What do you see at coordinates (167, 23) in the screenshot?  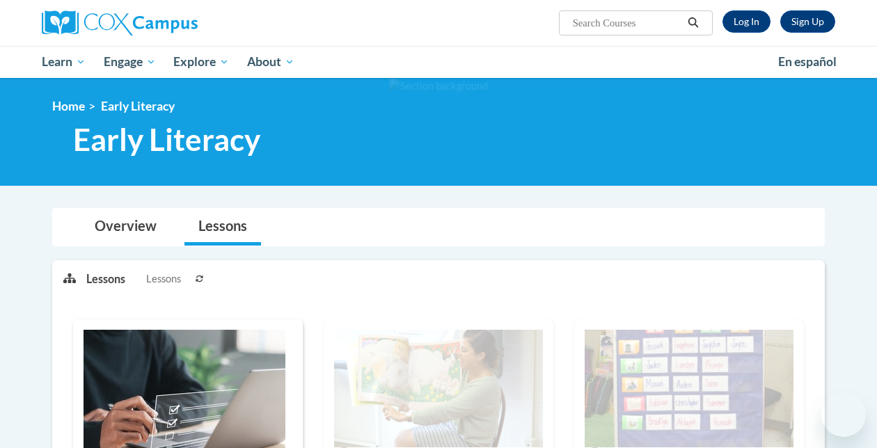 I see `a: Cox Campus` at bounding box center [167, 23].